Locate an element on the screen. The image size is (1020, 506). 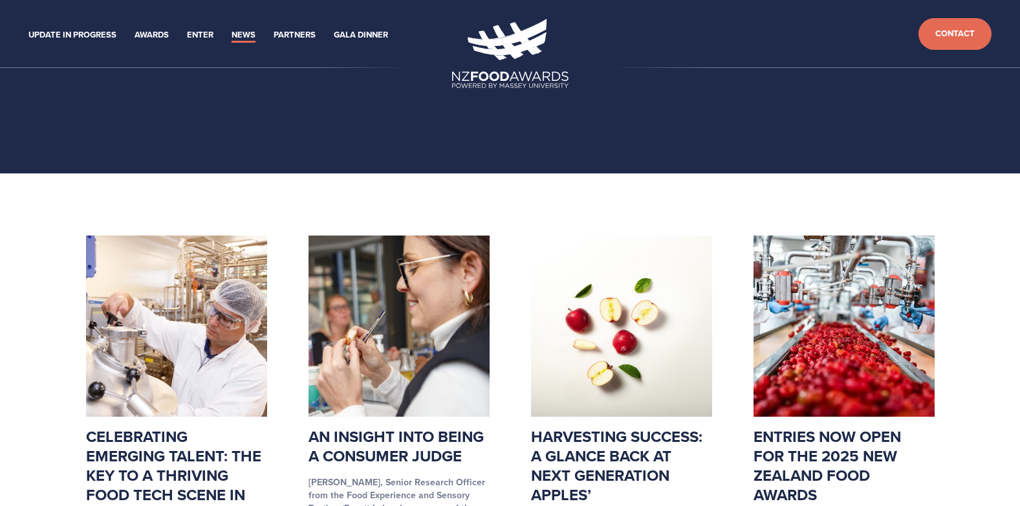
a: Contact is located at coordinates (955, 34).